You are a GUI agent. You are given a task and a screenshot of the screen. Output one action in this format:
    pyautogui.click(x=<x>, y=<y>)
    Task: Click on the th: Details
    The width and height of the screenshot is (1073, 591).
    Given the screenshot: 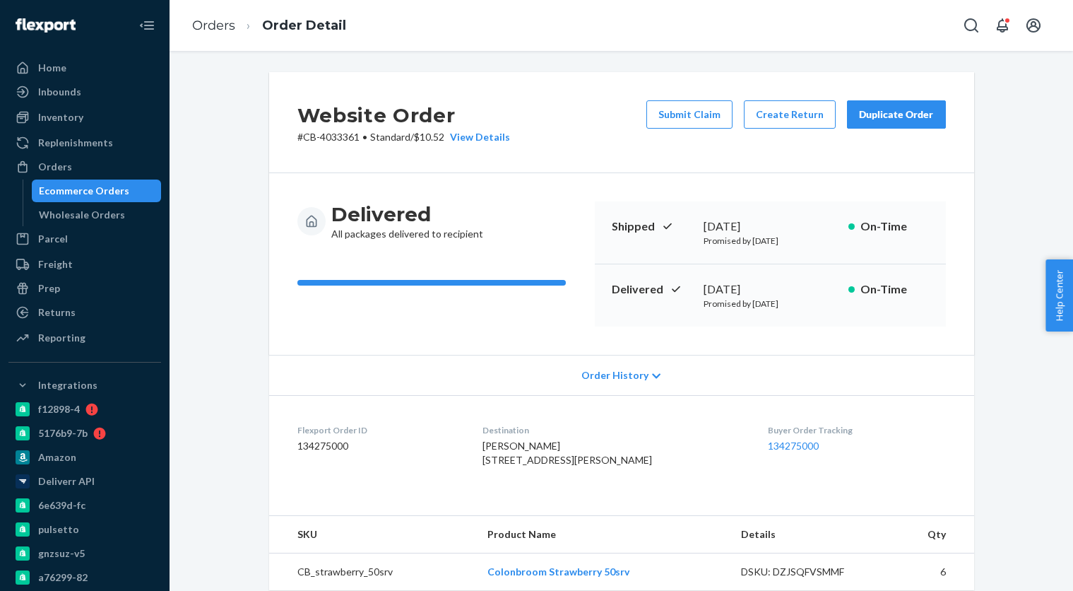 What is the action you would take?
    pyautogui.click(x=807, y=534)
    